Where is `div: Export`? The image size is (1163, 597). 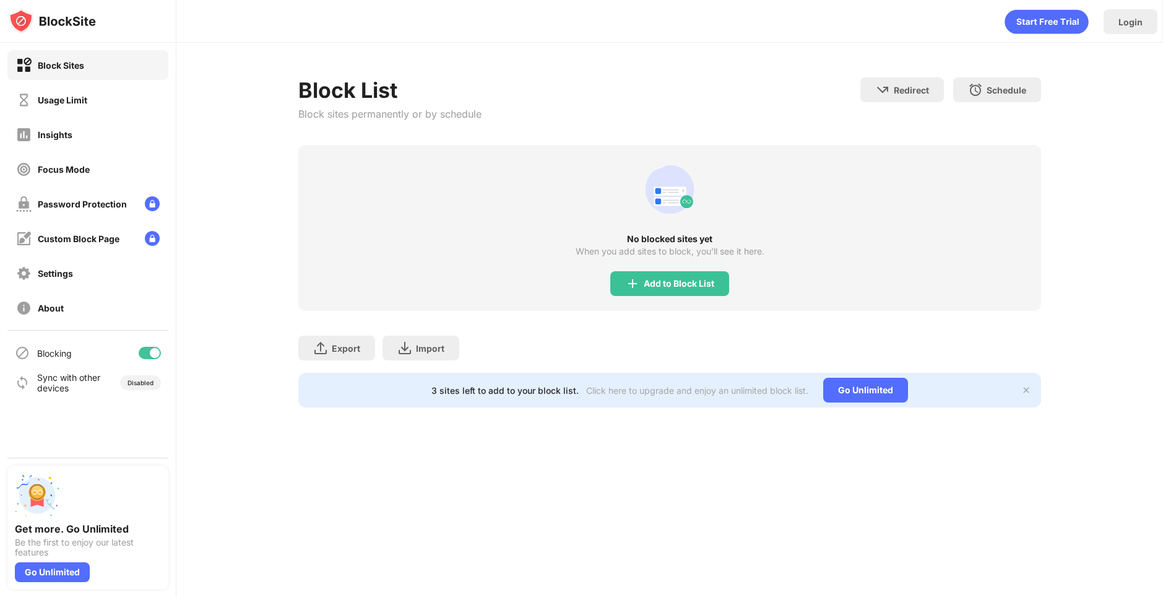
div: Export is located at coordinates (346, 348).